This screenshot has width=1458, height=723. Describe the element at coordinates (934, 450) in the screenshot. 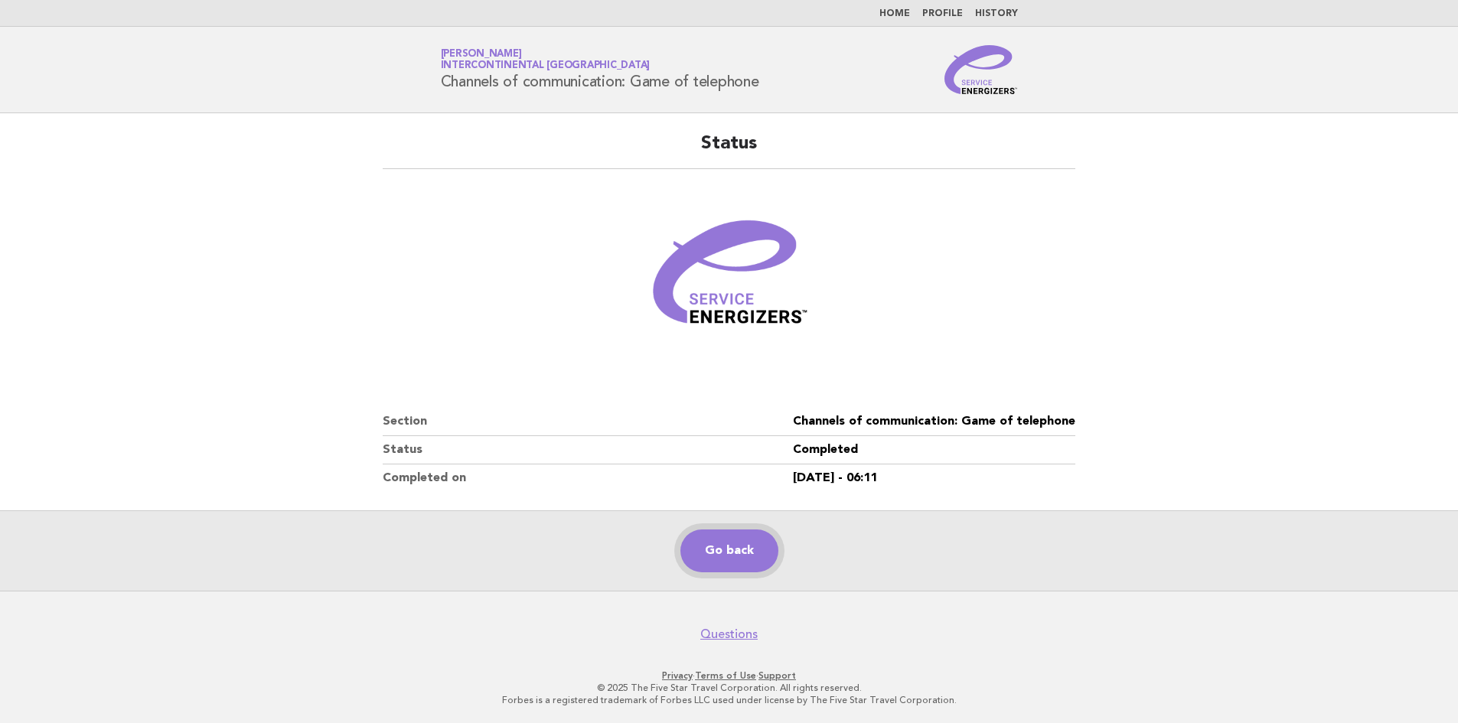

I see `dd: Completed` at that location.